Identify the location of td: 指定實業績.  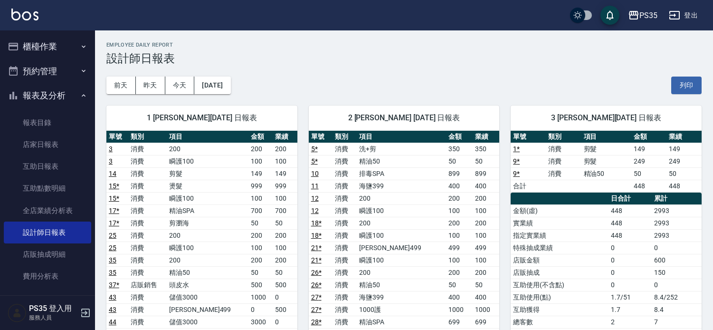
(560, 235).